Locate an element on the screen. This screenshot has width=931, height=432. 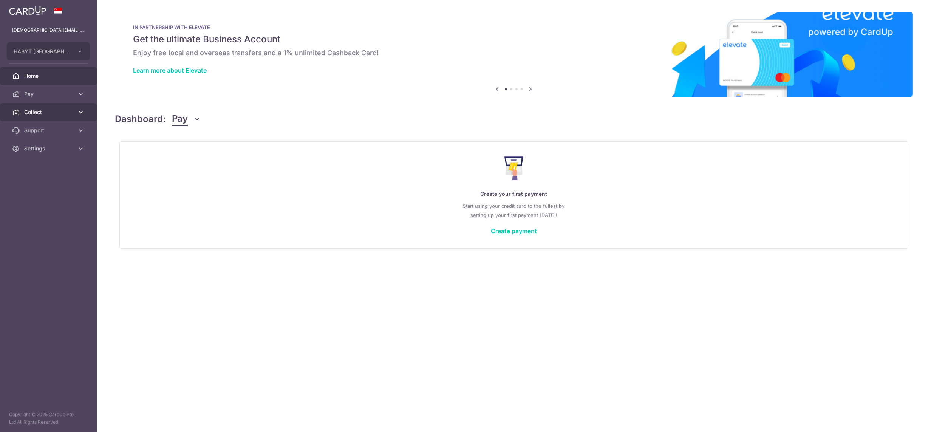
span: Collect is located at coordinates (49, 112).